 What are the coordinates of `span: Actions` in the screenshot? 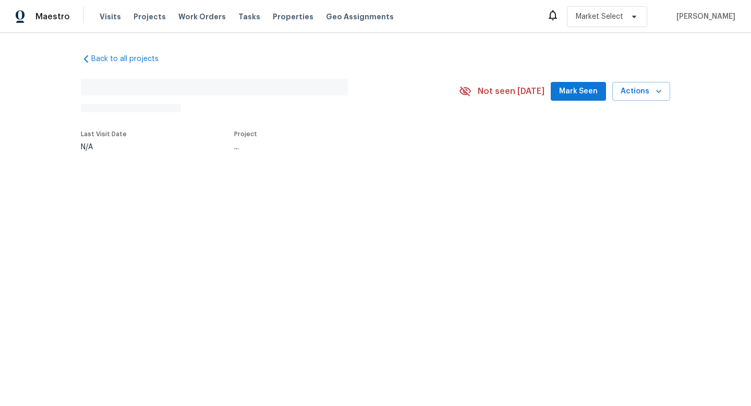 It's located at (641, 91).